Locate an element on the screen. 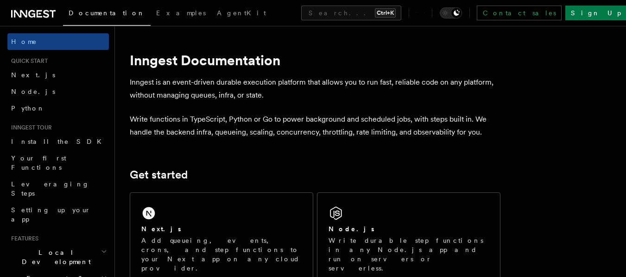  button: Search...Ctrl+K is located at coordinates (351, 13).